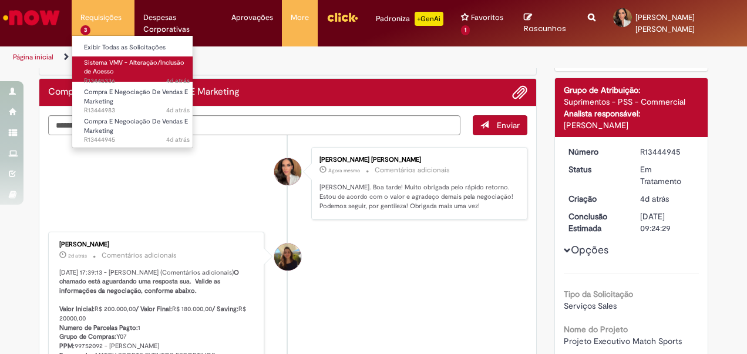 The width and height of the screenshot is (747, 354). I want to click on div: Suprimentos - PSS - Commercial, so click(631, 102).